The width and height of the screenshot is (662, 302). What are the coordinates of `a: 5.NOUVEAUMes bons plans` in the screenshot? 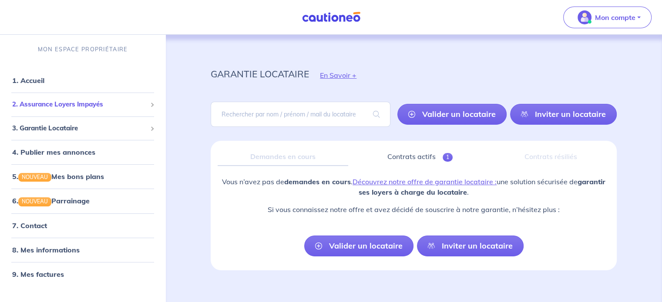 It's located at (58, 177).